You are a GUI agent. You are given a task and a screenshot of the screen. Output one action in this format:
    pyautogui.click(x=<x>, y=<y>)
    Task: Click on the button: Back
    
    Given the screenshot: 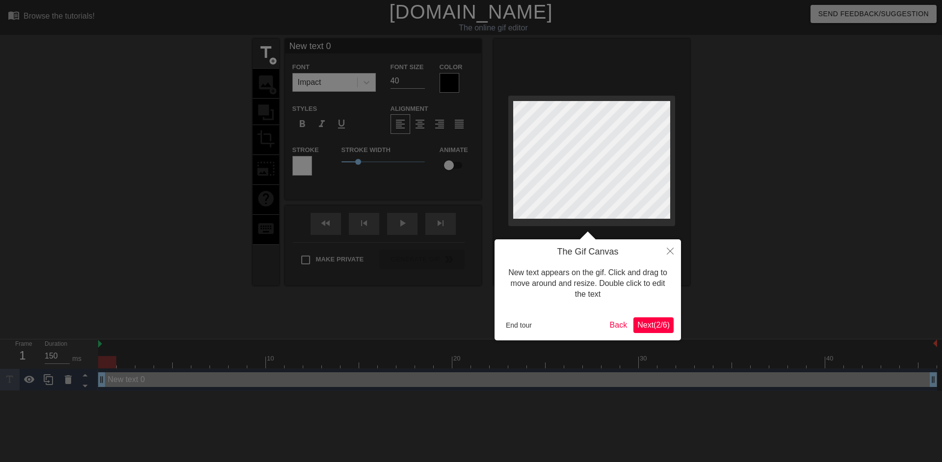 What is the action you would take?
    pyautogui.click(x=619, y=325)
    